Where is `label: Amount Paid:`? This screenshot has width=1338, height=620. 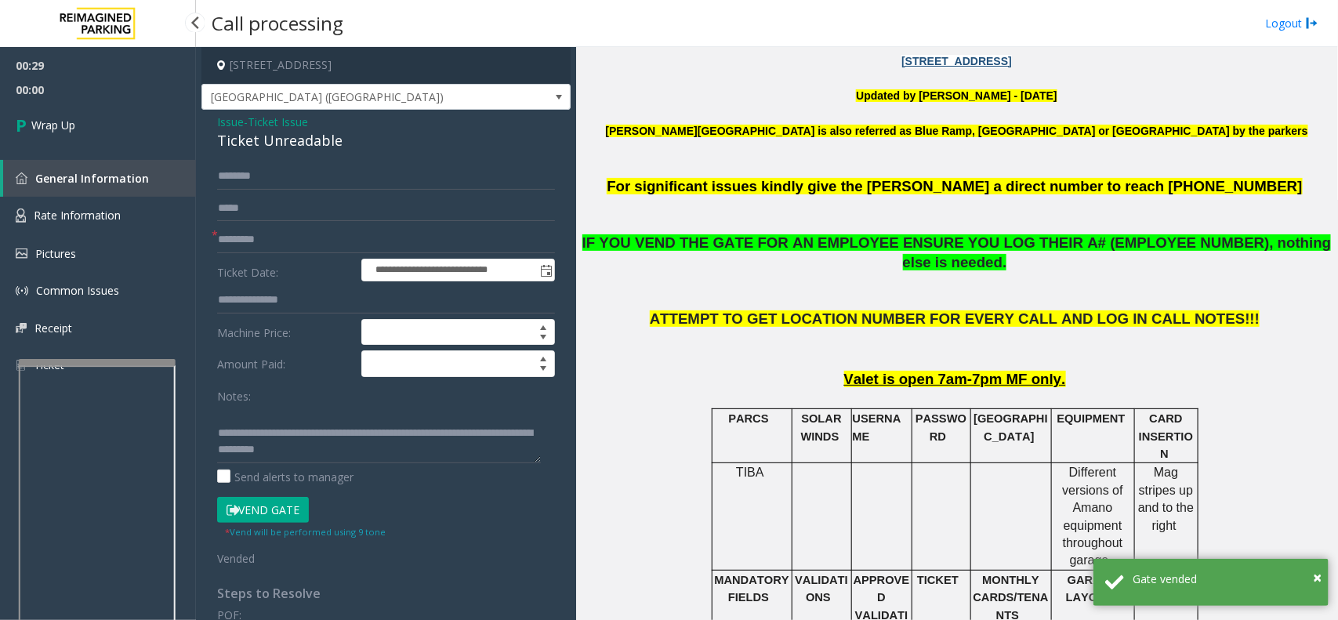
label: Amount Paid: is located at coordinates (285, 364).